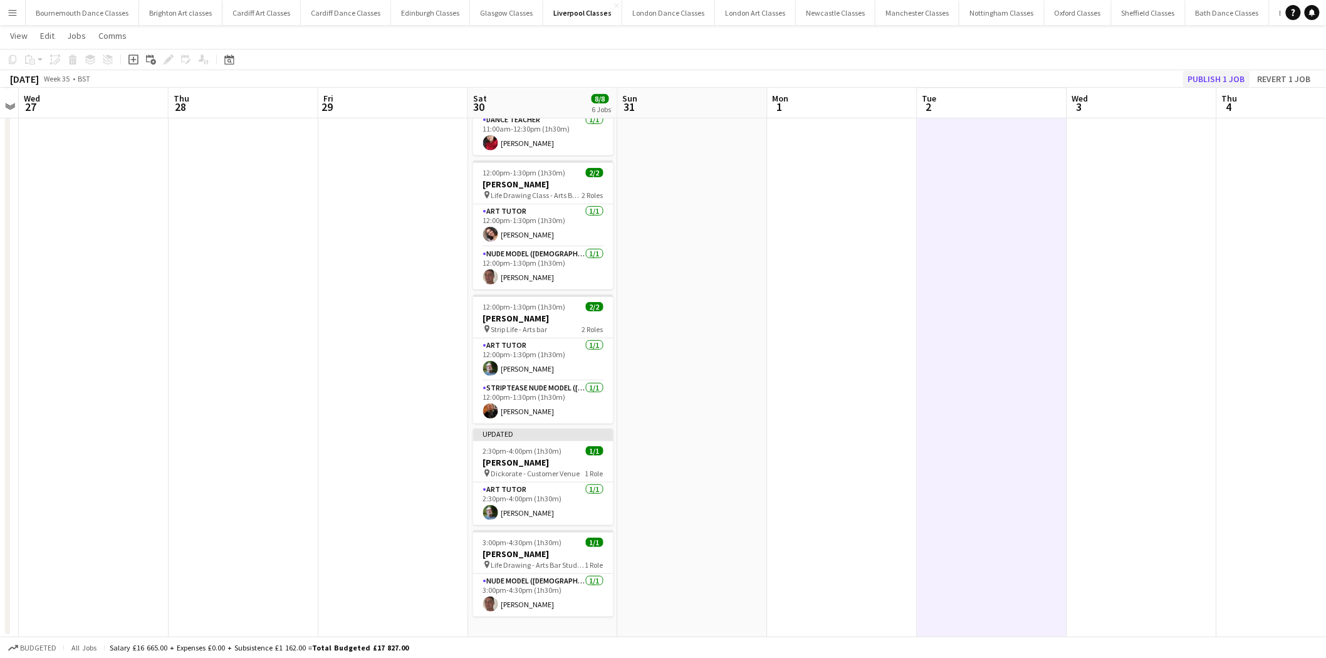 This screenshot has height=658, width=1326. I want to click on div: BST, so click(84, 78).